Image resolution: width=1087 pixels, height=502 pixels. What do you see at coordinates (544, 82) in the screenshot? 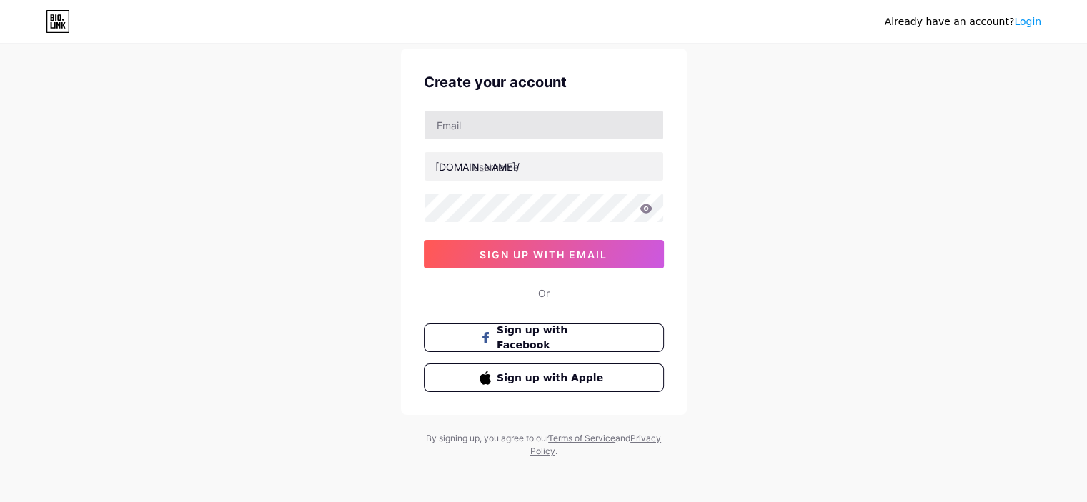
I see `div: Create your account` at bounding box center [544, 82].